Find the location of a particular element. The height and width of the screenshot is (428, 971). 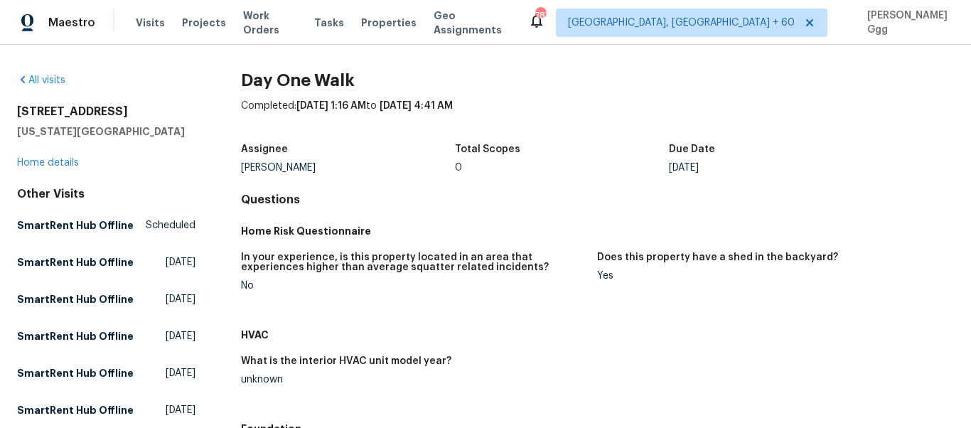

span: Geo Assignments is located at coordinates (472, 23).